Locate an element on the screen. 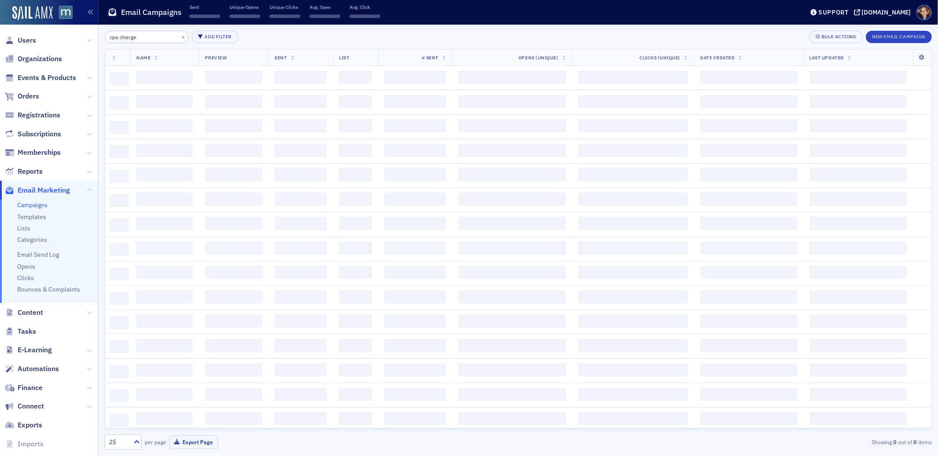  button: Bulk Actions is located at coordinates (835, 37).